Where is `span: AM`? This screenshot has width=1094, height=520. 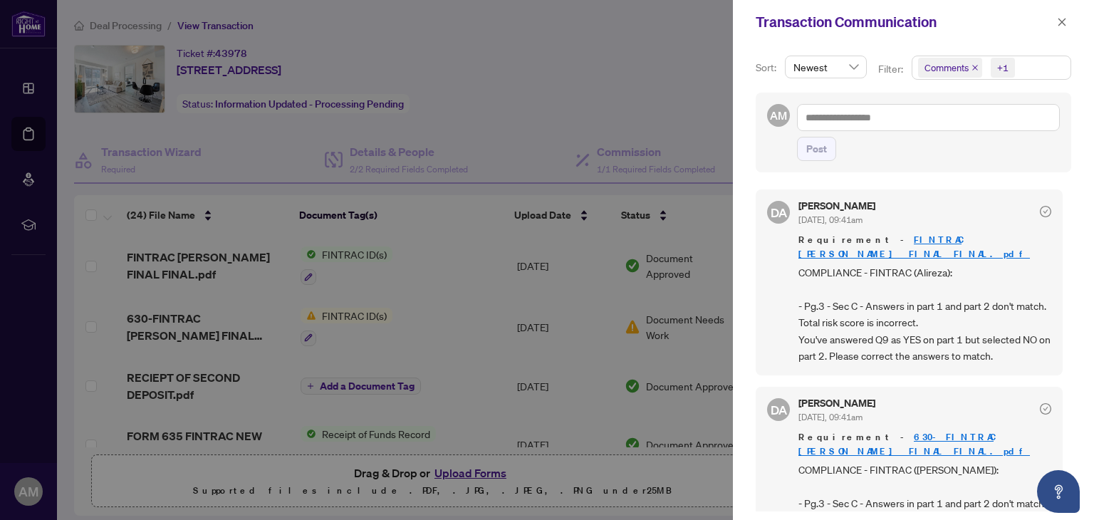
span: AM is located at coordinates (779, 115).